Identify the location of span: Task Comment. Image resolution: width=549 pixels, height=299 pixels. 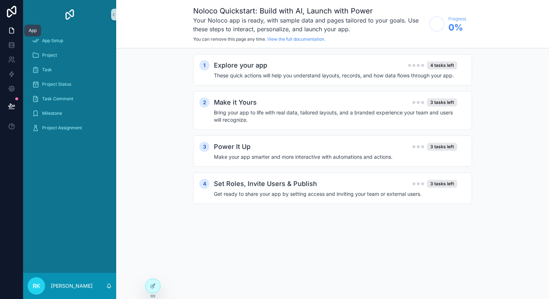
(58, 99).